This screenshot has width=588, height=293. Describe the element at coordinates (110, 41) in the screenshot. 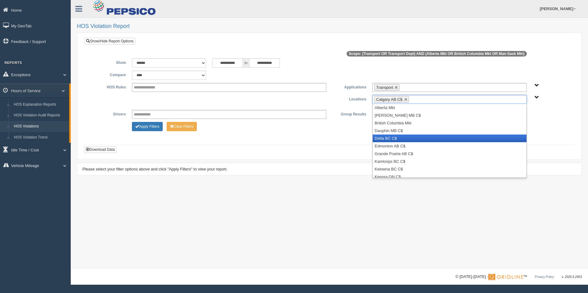

I see `a: Show/Hide Report Options` at that location.